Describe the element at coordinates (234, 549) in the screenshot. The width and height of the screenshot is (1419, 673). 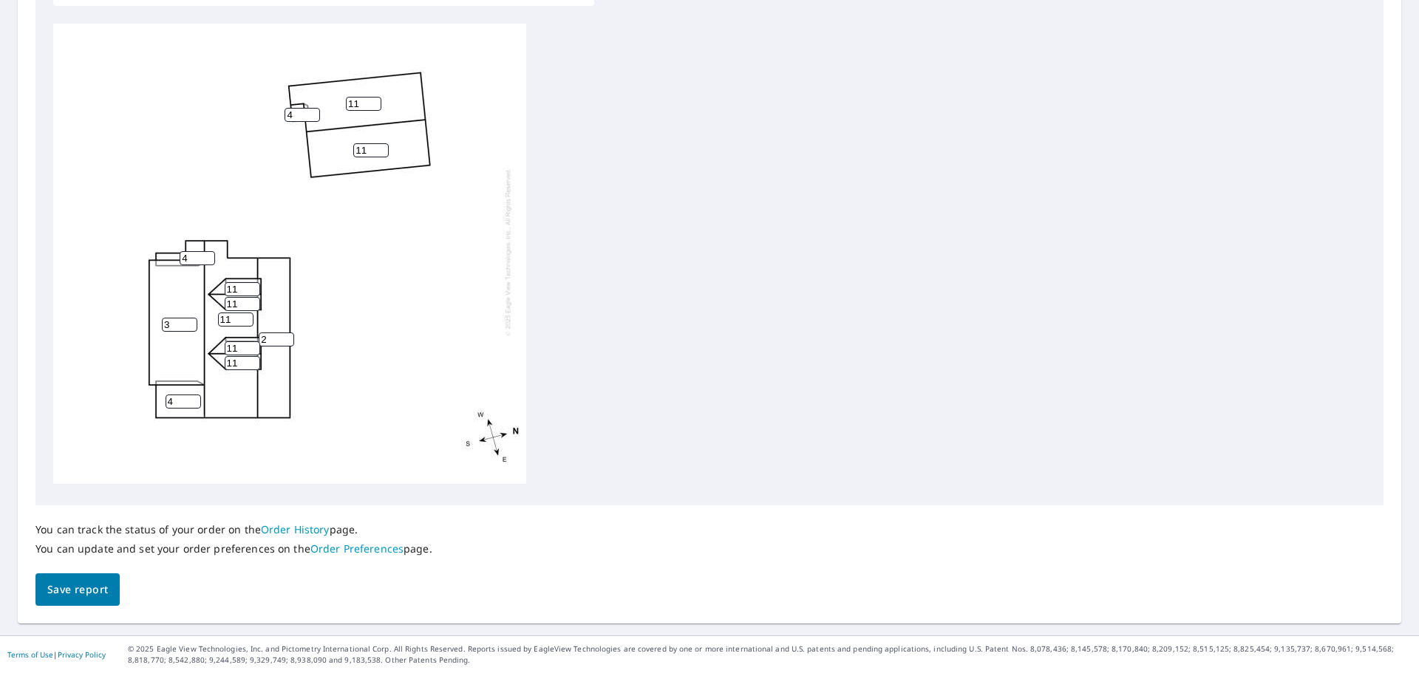
I see `p: You can update and set your order preferences on the page.` at that location.